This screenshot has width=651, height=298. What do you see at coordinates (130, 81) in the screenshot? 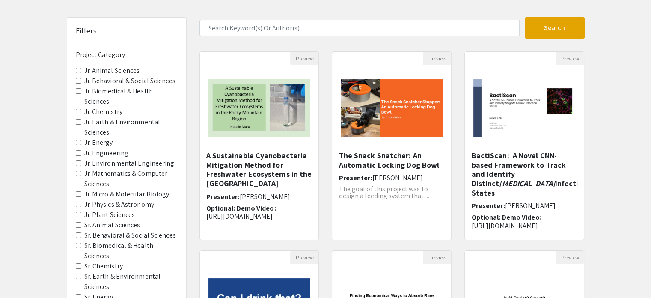
I see `label: Jr. Behavioral & Social Sciences` at bounding box center [130, 81].